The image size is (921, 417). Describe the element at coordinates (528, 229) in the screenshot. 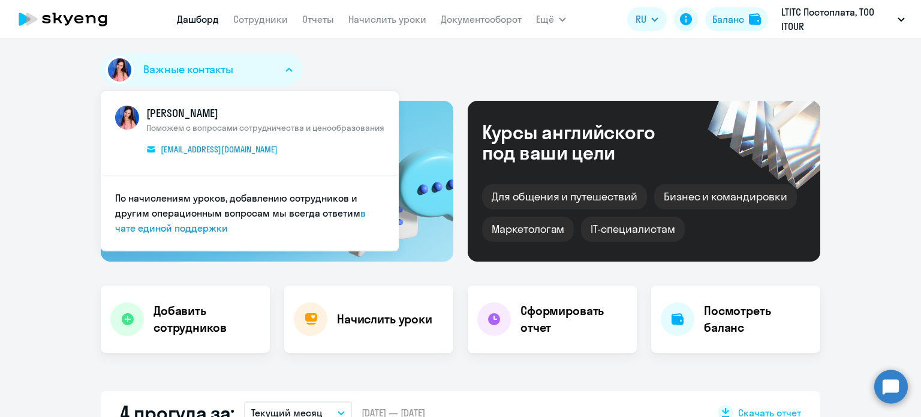

I see `div: Маркетологам` at that location.